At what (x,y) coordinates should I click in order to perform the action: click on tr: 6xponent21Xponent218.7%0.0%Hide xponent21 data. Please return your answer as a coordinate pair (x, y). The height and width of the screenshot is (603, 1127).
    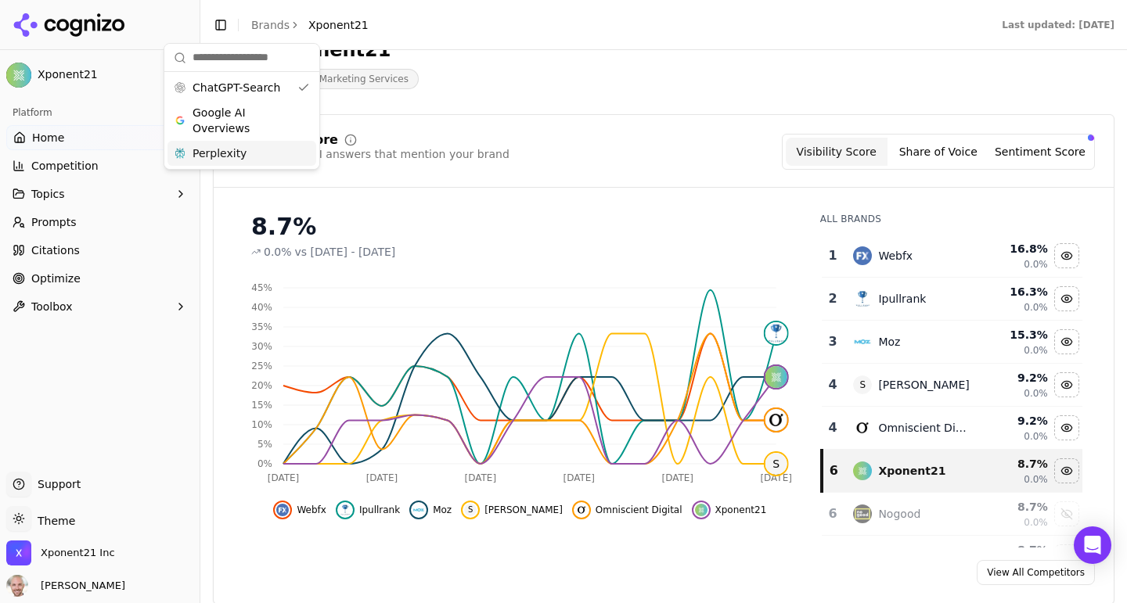
    Looking at the image, I should click on (952, 471).